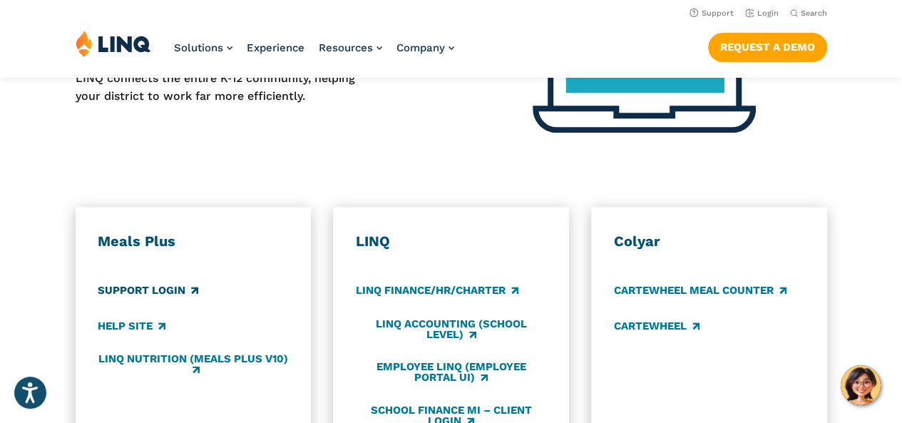 Image resolution: width=902 pixels, height=423 pixels. Describe the element at coordinates (192, 242) in the screenshot. I see `h3: Meals Plus` at that location.